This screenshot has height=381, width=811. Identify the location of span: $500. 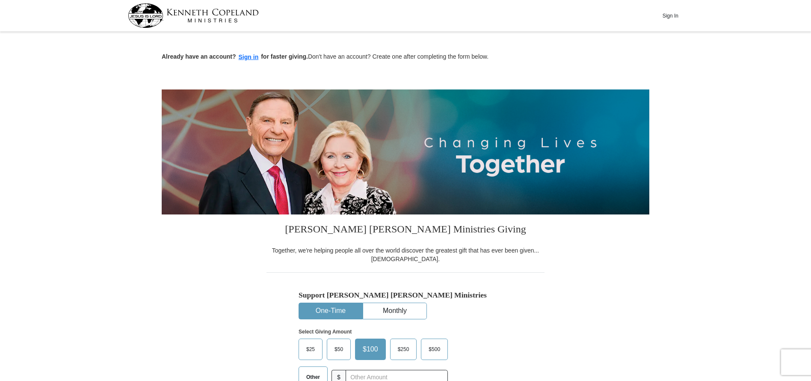
(434, 349).